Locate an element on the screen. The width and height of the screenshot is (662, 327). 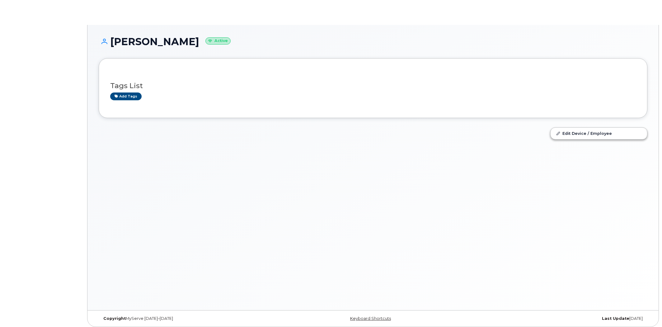
a: Add tags is located at coordinates (126, 96).